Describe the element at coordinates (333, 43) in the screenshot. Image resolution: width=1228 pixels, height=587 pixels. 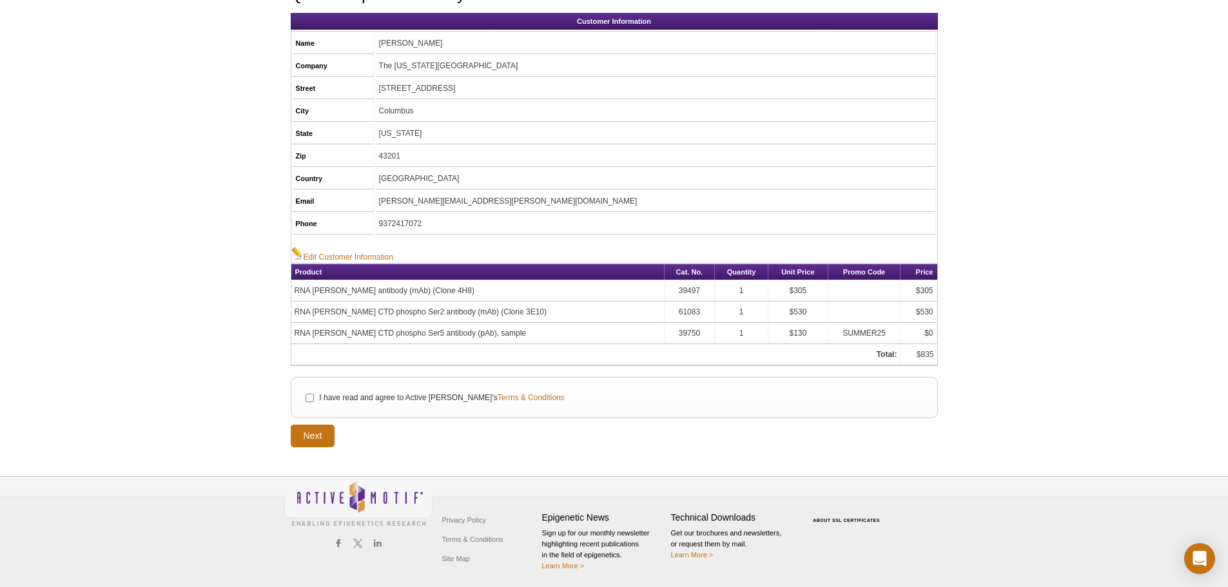
I see `h5: Name` at that location.